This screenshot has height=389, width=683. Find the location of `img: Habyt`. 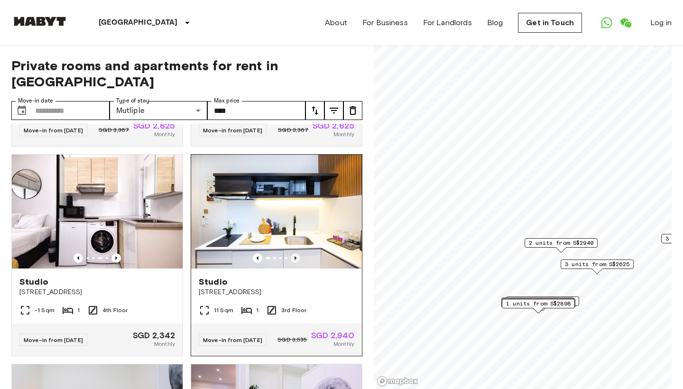

img: Habyt is located at coordinates (40, 21).